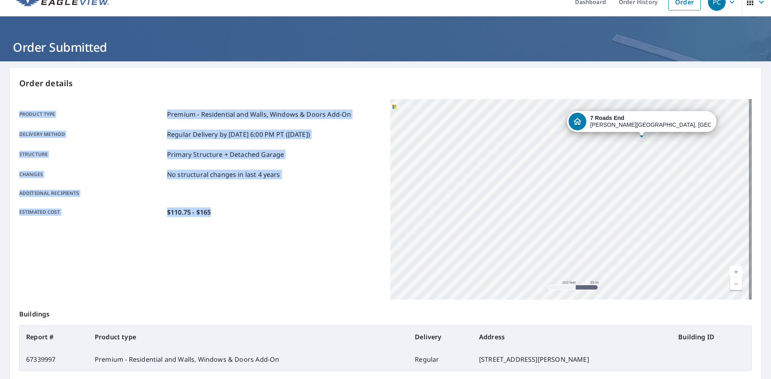 This screenshot has height=379, width=771. What do you see at coordinates (248, 360) in the screenshot?
I see `td: Premium - Residential and Walls, Windows & Doors Add-On` at bounding box center [248, 360].